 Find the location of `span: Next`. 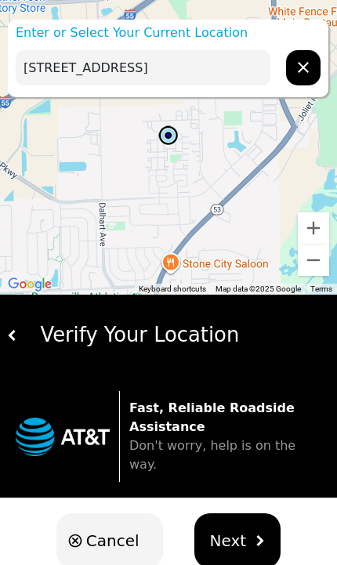

span: Next is located at coordinates (228, 541).